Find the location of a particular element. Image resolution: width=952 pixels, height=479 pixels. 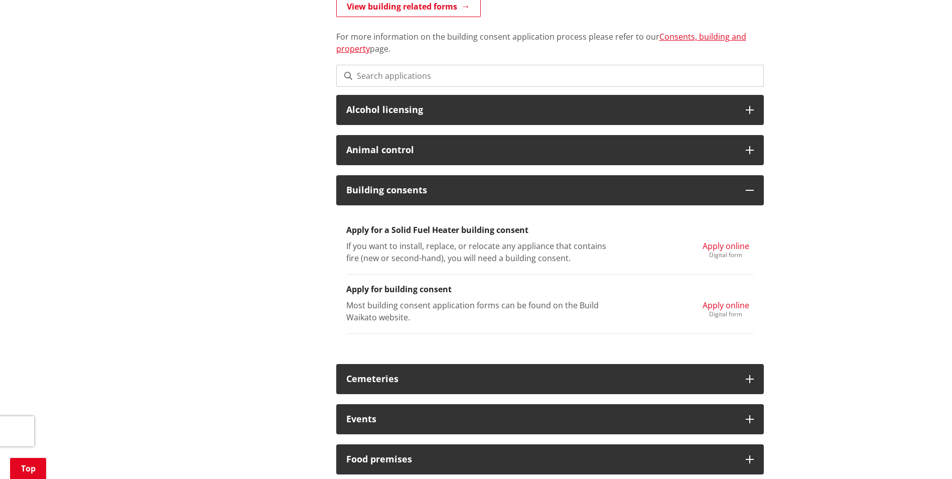

p: Most building consent application forms can be found on the Build Waikato website. is located at coordinates (480, 311).